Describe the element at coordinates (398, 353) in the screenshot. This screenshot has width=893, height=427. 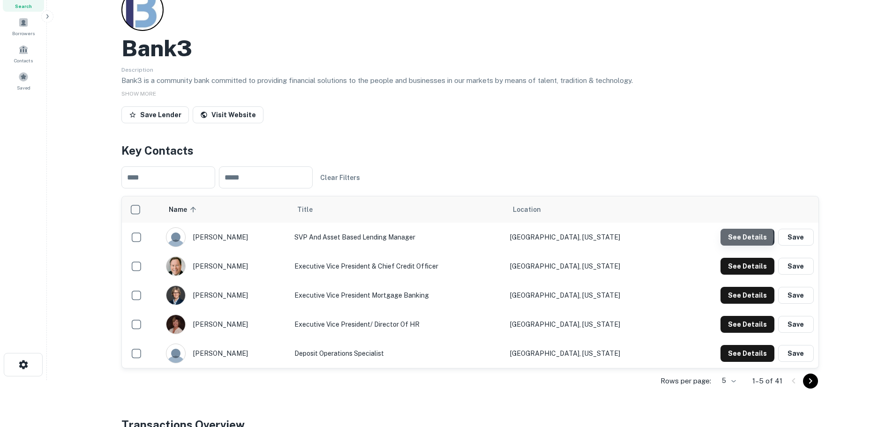
I see `td: Deposit Operations Specialist` at that location.